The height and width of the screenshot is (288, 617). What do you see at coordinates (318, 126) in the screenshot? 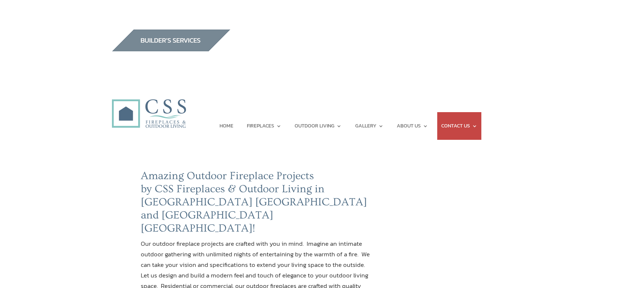
I see `a: OUTDOOR LIVING` at bounding box center [318, 126].